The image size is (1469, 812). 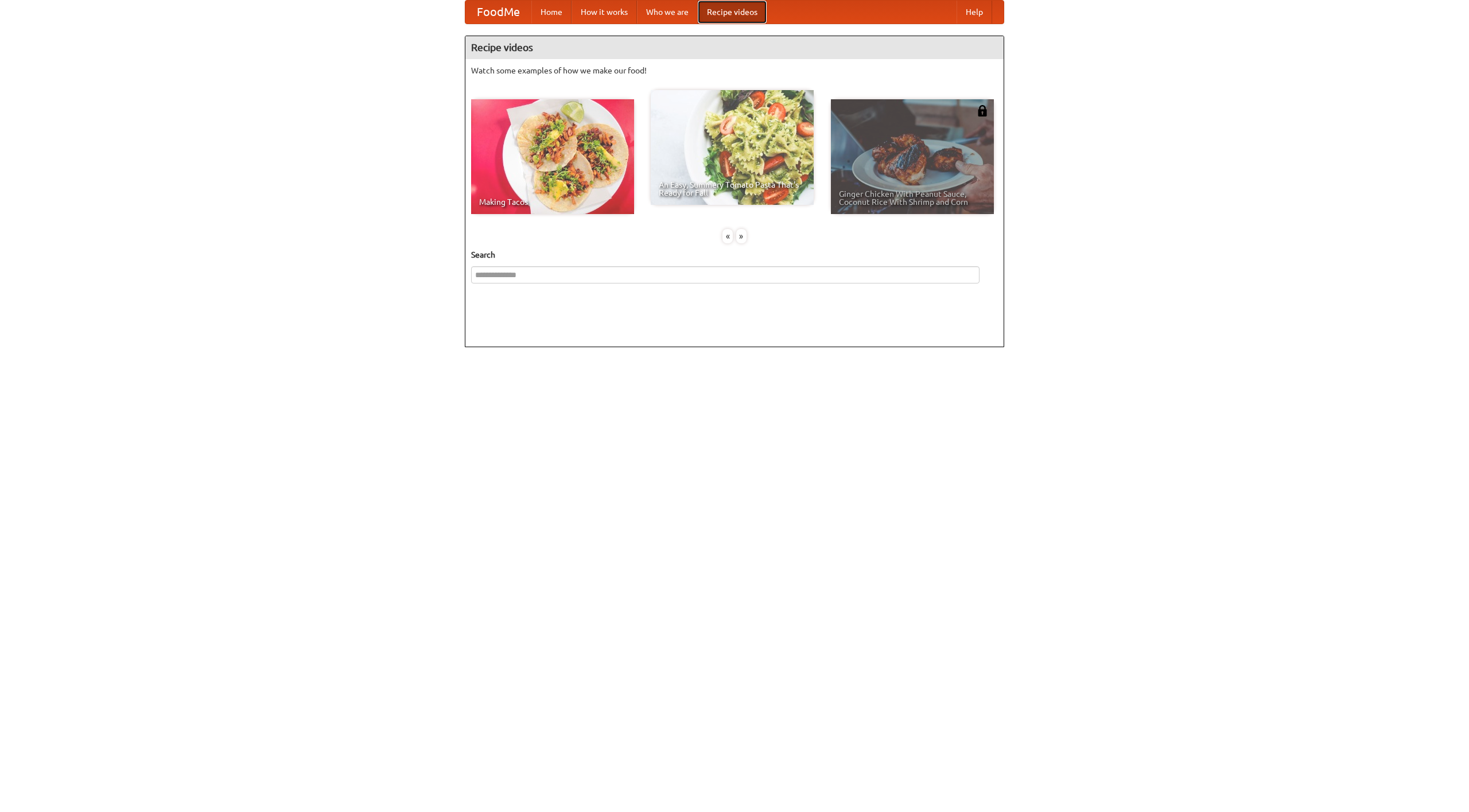 I want to click on a: How it works, so click(x=604, y=12).